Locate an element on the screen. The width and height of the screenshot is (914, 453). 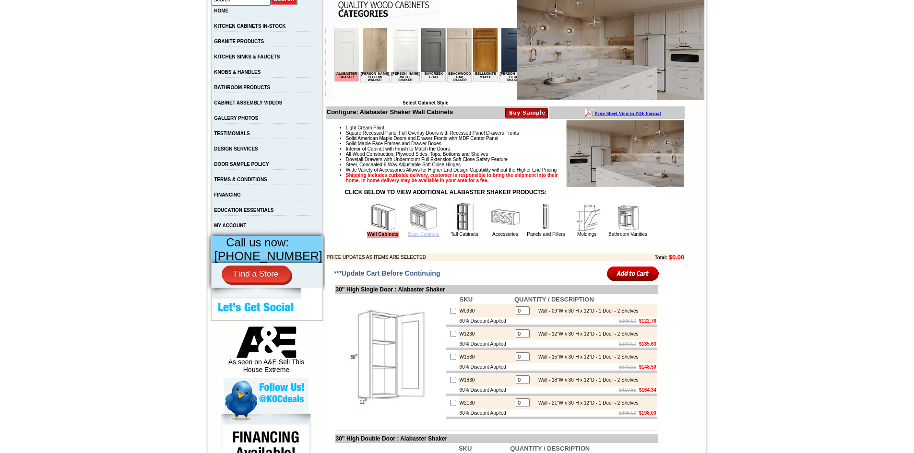
span: Solid Maple Face Frames and Drawer Boxes is located at coordinates (393, 143).